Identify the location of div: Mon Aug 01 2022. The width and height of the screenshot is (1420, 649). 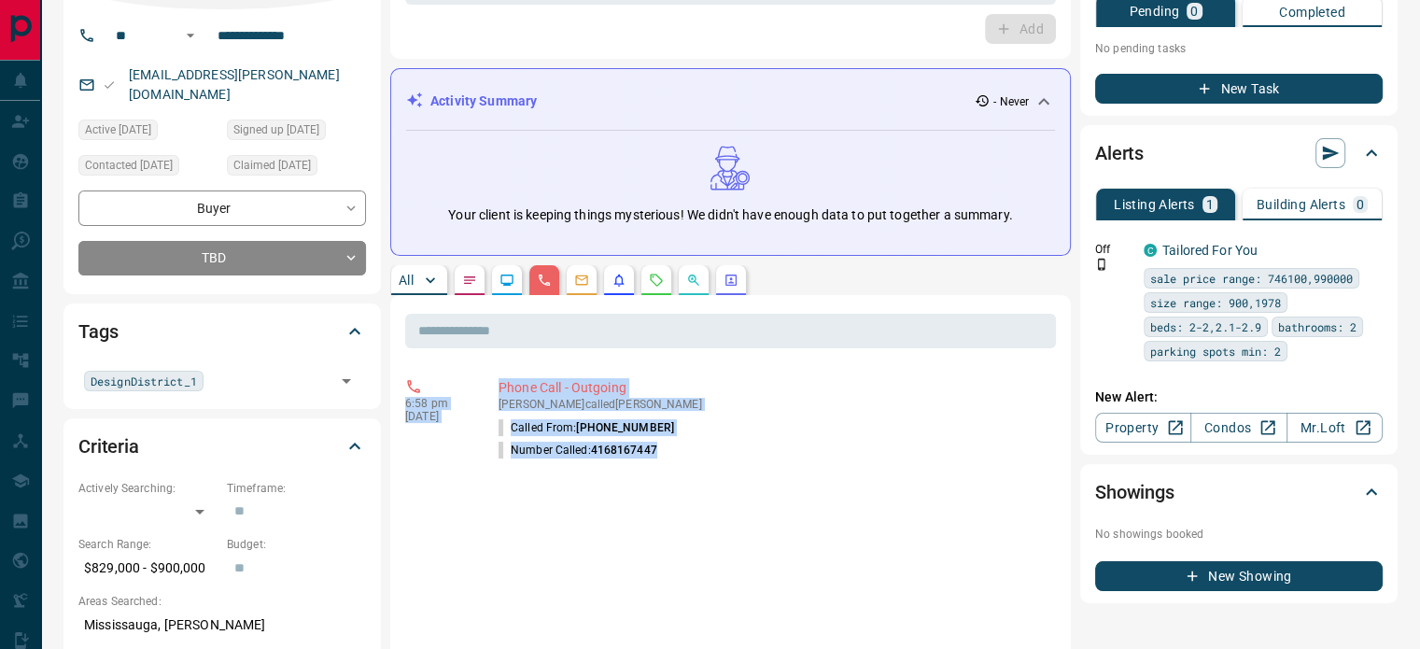
(148, 133).